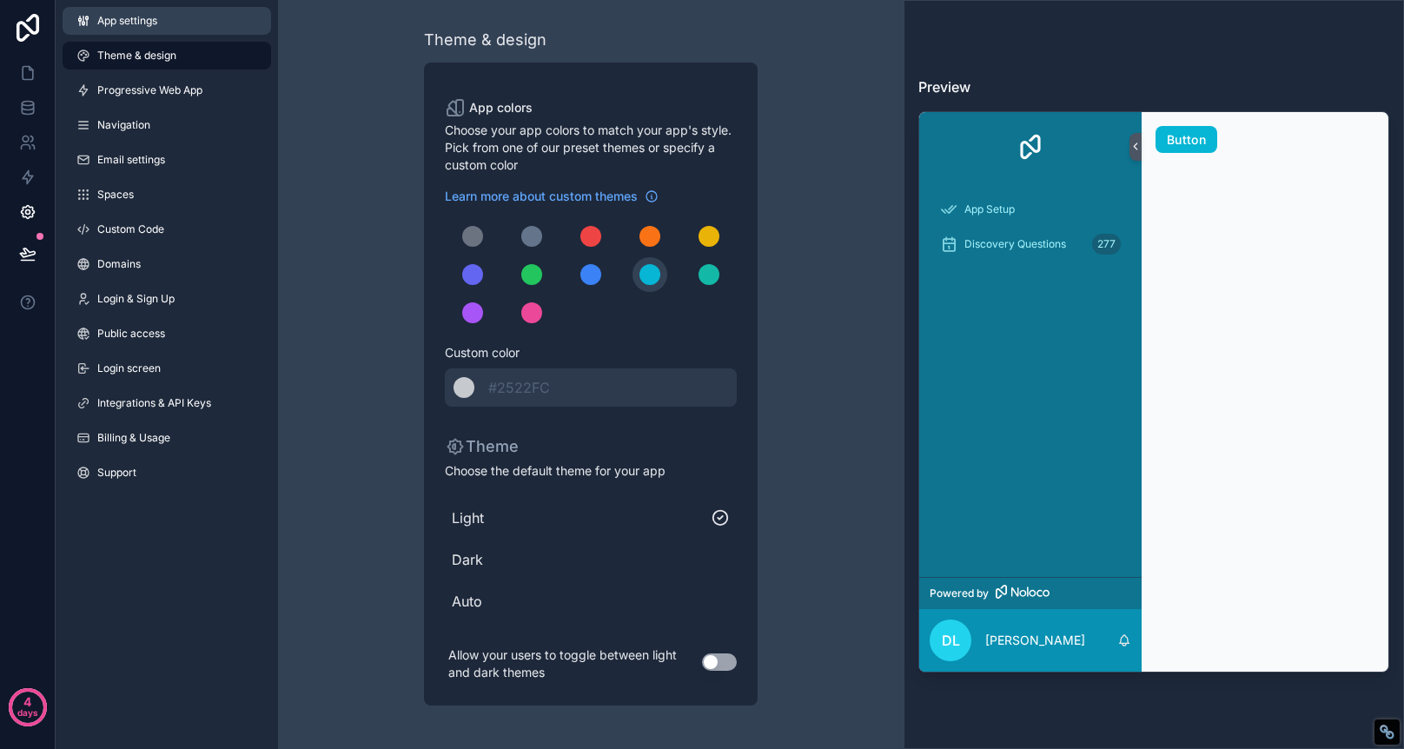  Describe the element at coordinates (541, 196) in the screenshot. I see `span: Learn more about custom themes` at that location.